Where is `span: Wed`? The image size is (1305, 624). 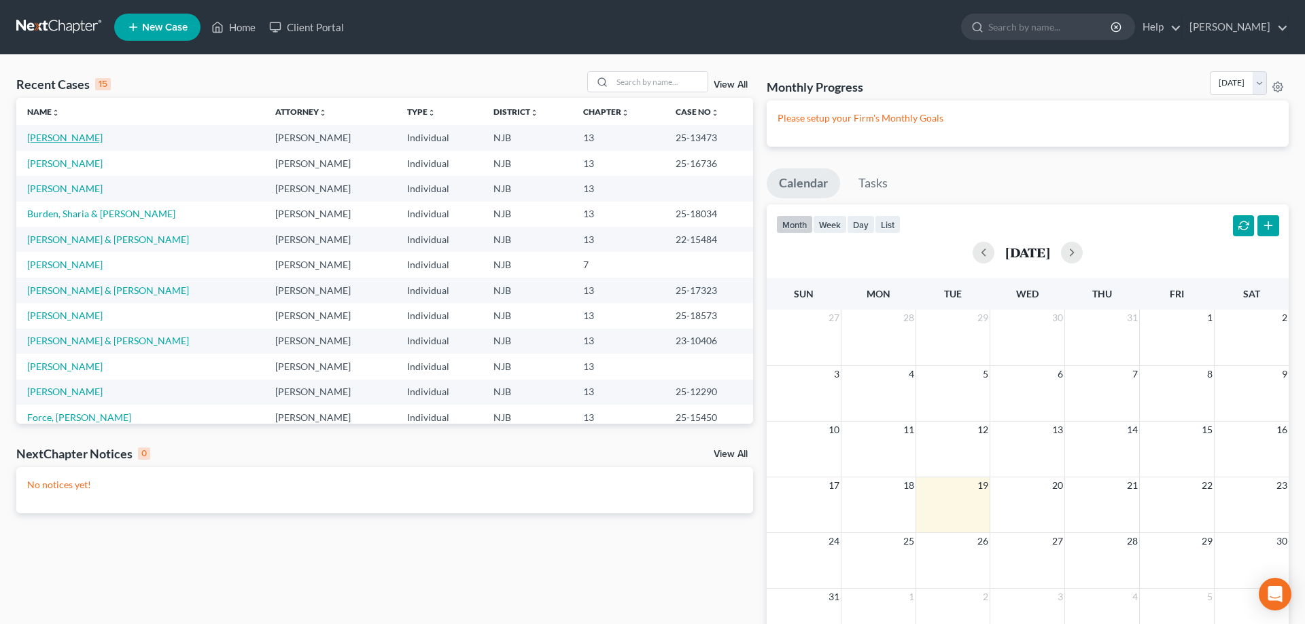
span: Wed is located at coordinates (1027, 294).